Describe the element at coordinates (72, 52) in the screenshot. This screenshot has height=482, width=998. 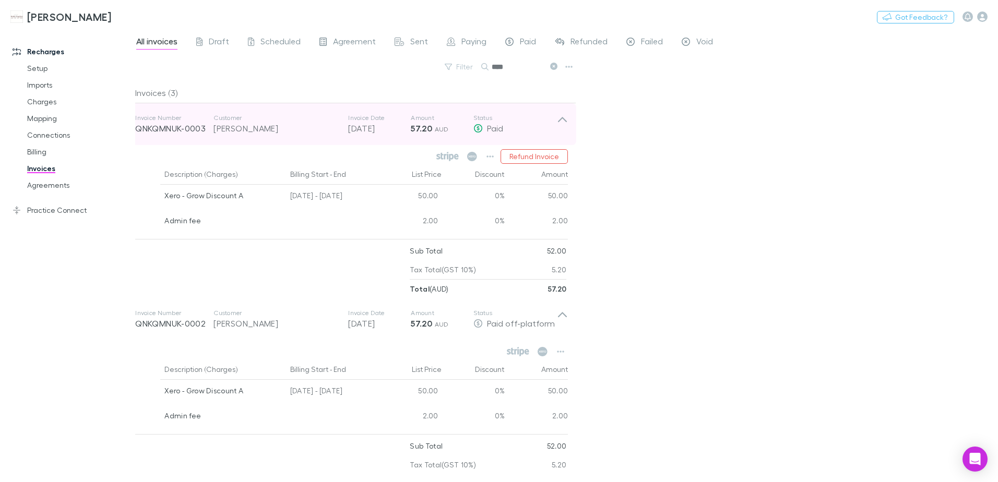
I see `a: Recharges` at that location.